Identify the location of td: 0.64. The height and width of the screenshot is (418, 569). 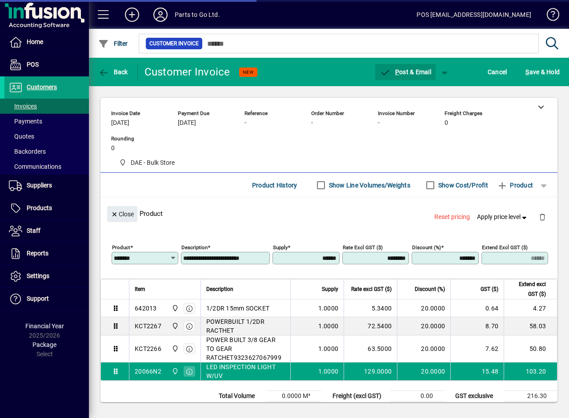
(477, 309).